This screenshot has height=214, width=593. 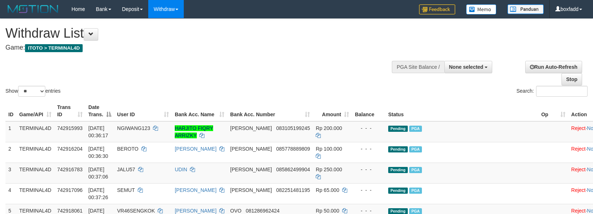 I want to click on span: 742918061, so click(x=70, y=211).